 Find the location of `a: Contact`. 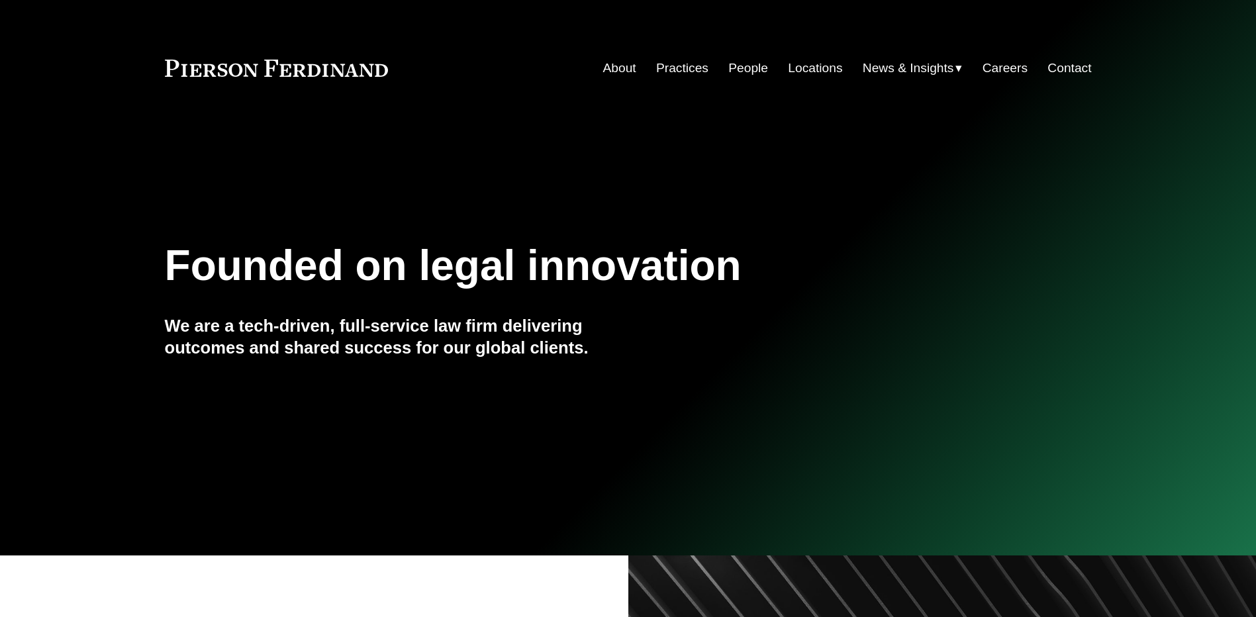

a: Contact is located at coordinates (1070, 68).